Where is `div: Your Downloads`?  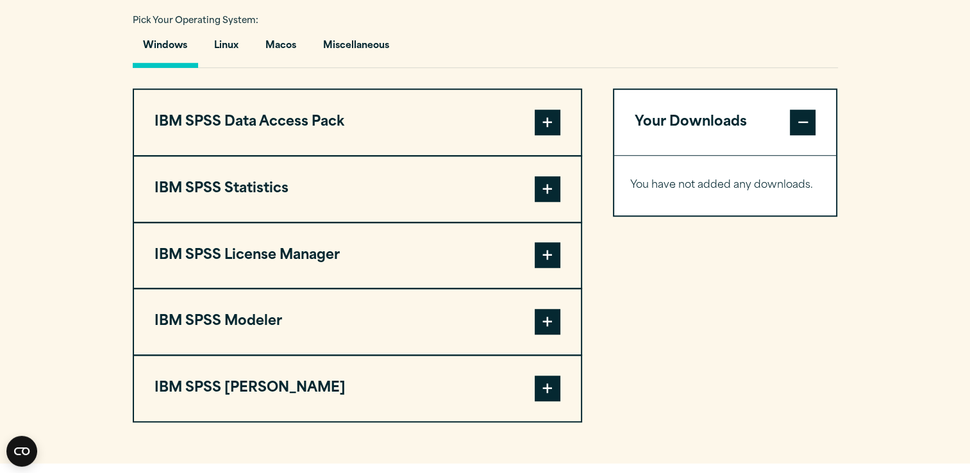
div: Your Downloads is located at coordinates (725, 185).